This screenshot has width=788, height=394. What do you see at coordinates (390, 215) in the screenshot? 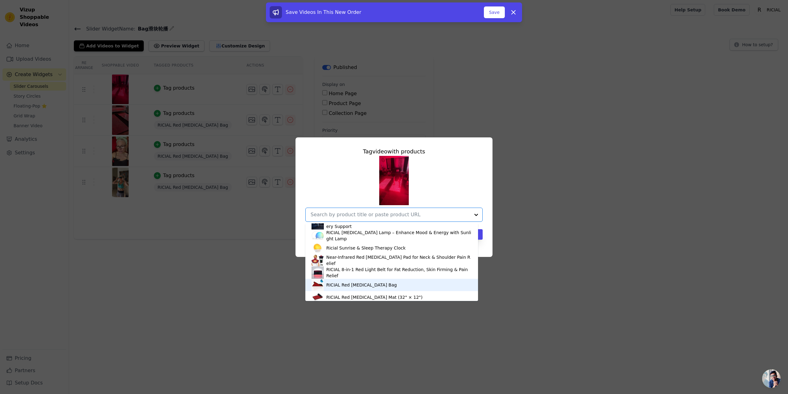
I see `input: Search by product title or paste product URL` at bounding box center [390, 215].